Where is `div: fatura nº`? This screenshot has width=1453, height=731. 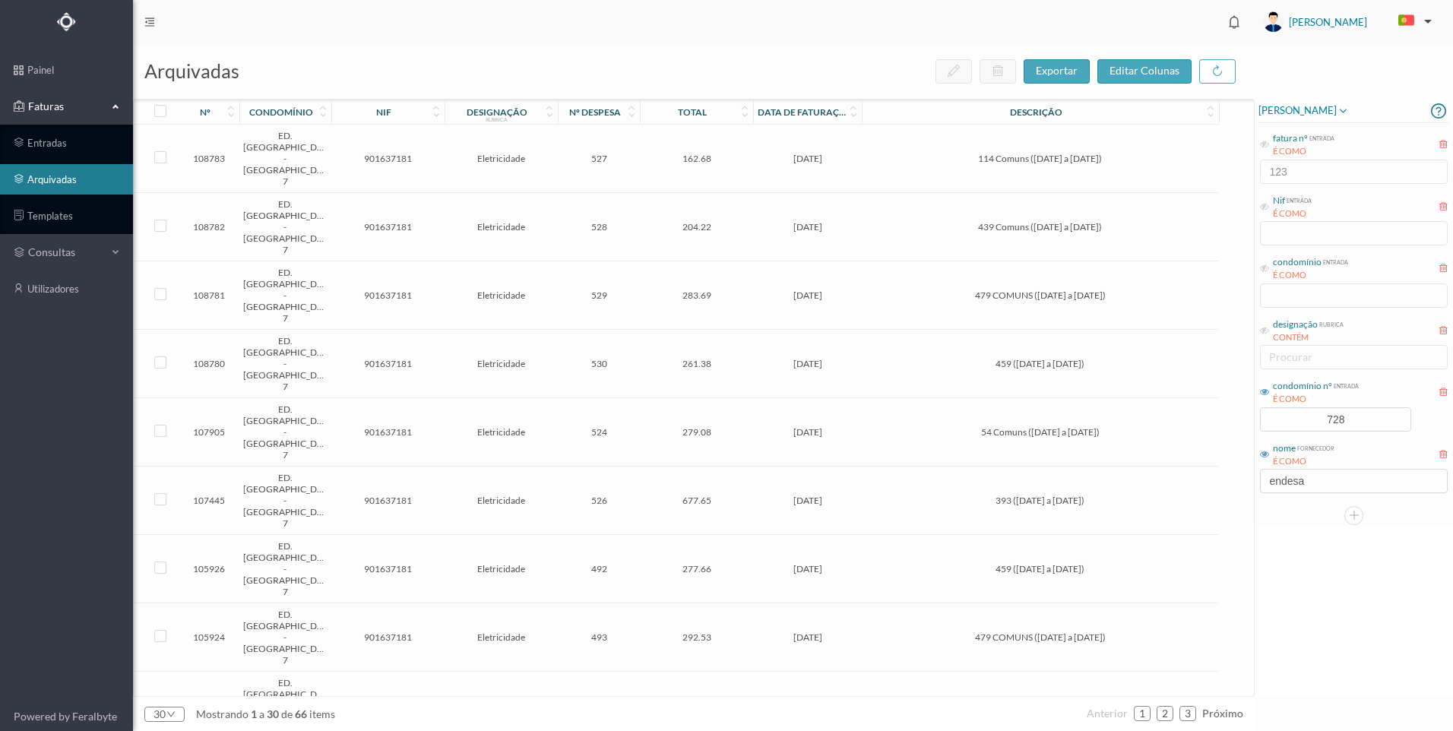 div: fatura nº is located at coordinates (1290, 138).